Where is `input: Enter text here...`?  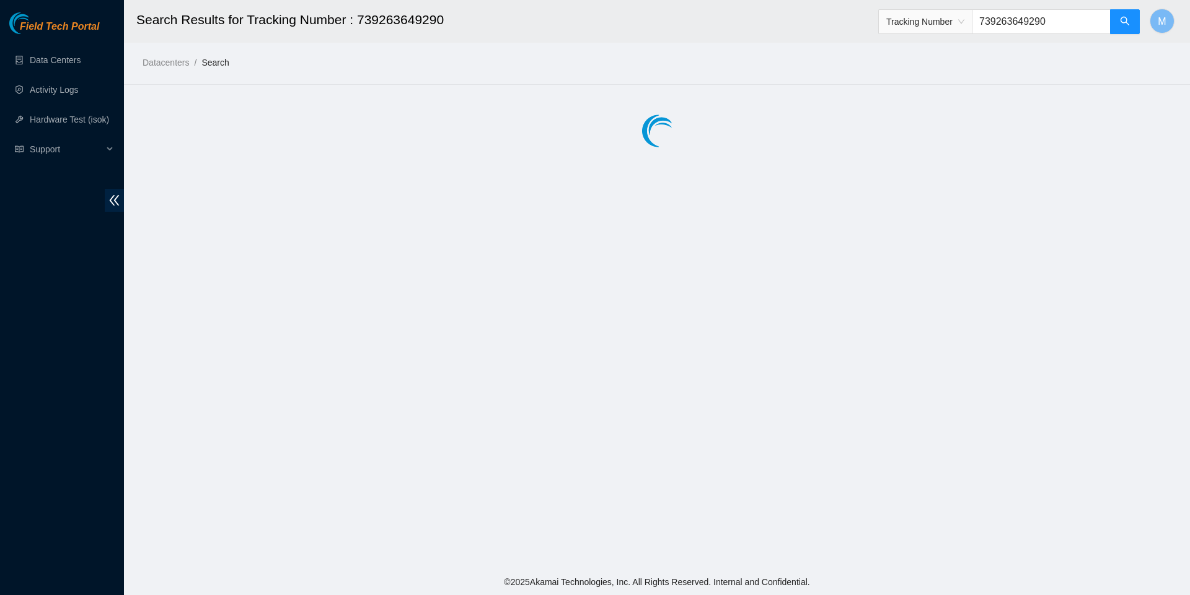 input: Enter text here... is located at coordinates (1041, 22).